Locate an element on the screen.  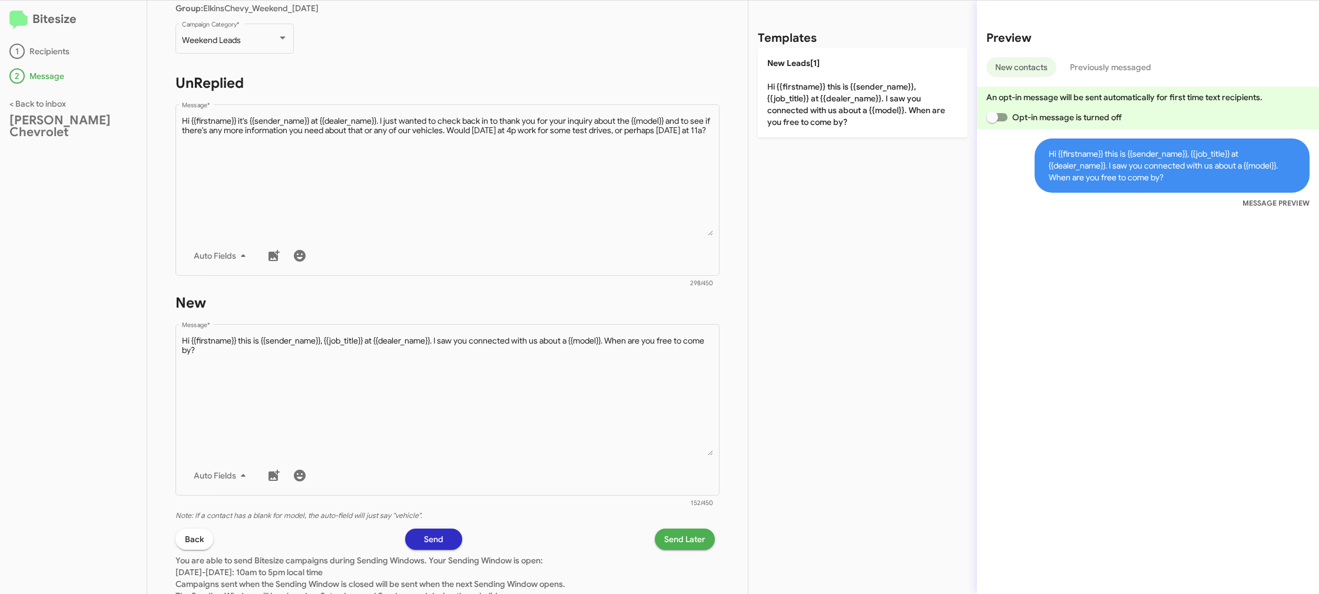
mat-hint: 152/450 is located at coordinates (702, 503).